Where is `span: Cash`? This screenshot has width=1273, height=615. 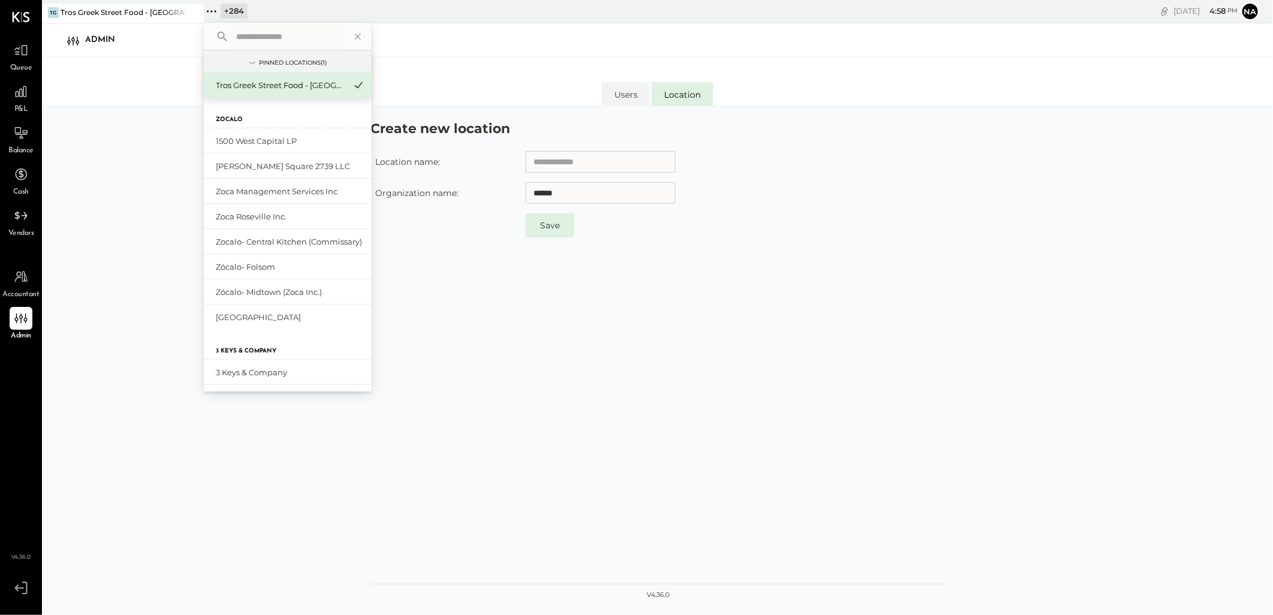
span: Cash is located at coordinates (21, 192).